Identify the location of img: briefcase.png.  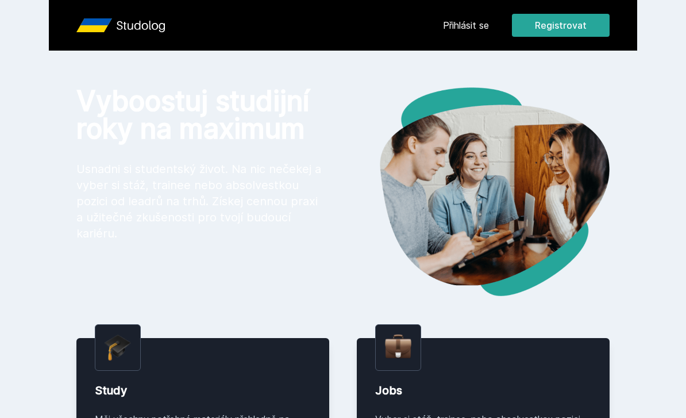
(398, 346).